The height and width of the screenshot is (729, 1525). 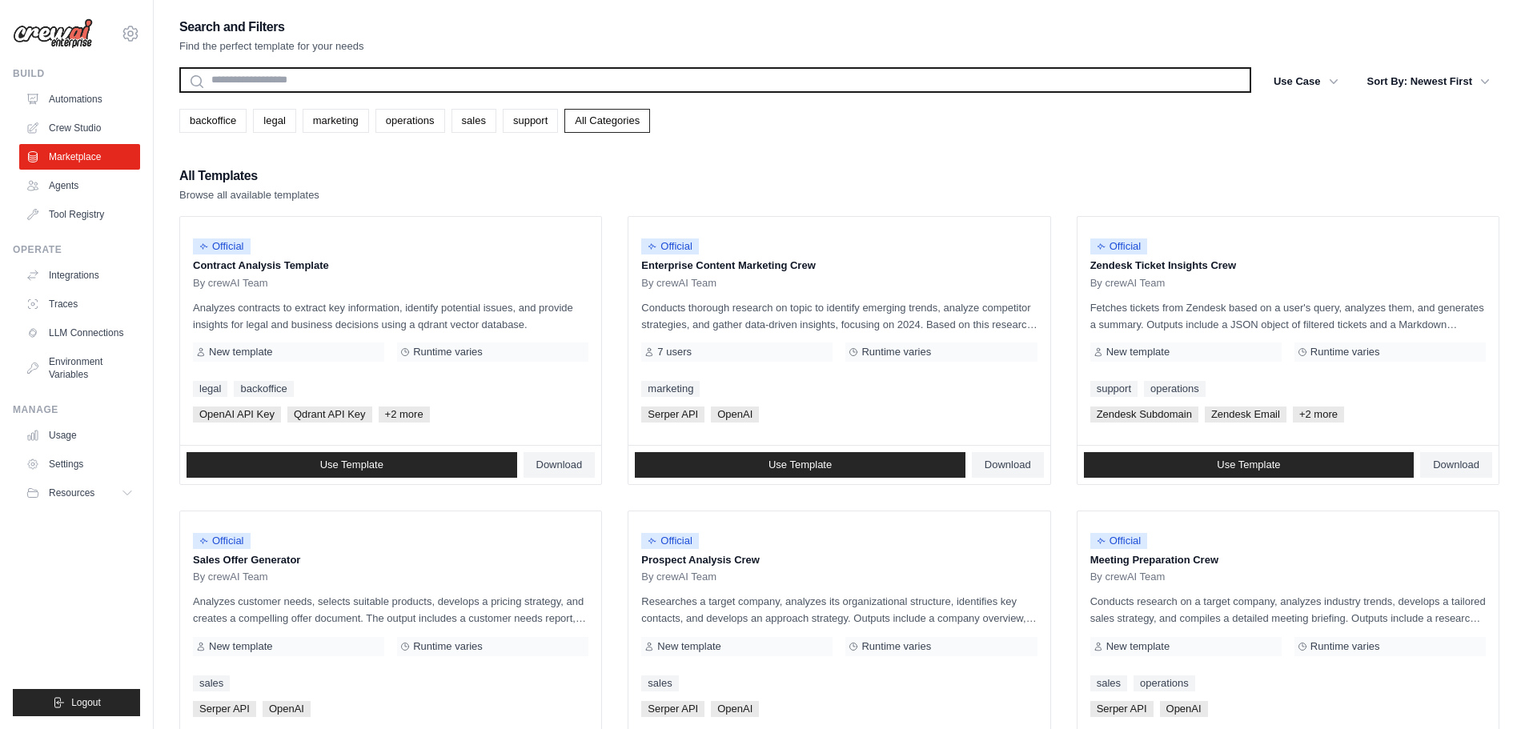 What do you see at coordinates (71, 493) in the screenshot?
I see `span: Resources` at bounding box center [71, 493].